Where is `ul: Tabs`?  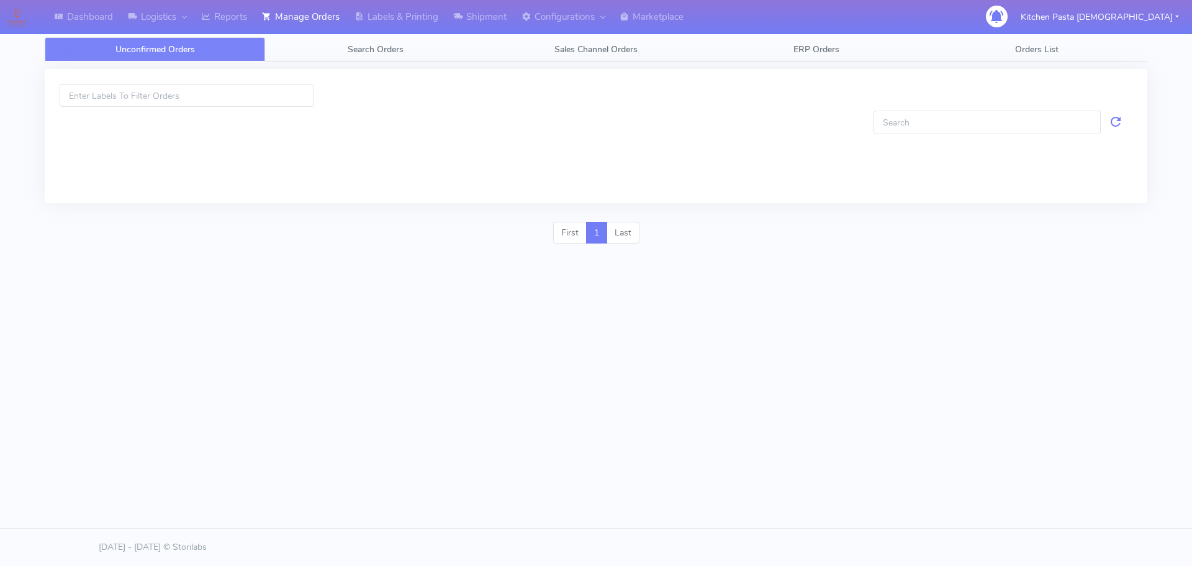 ul: Tabs is located at coordinates (596, 49).